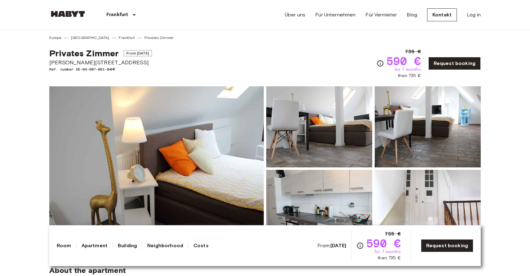  I want to click on a: Über uns, so click(295, 15).